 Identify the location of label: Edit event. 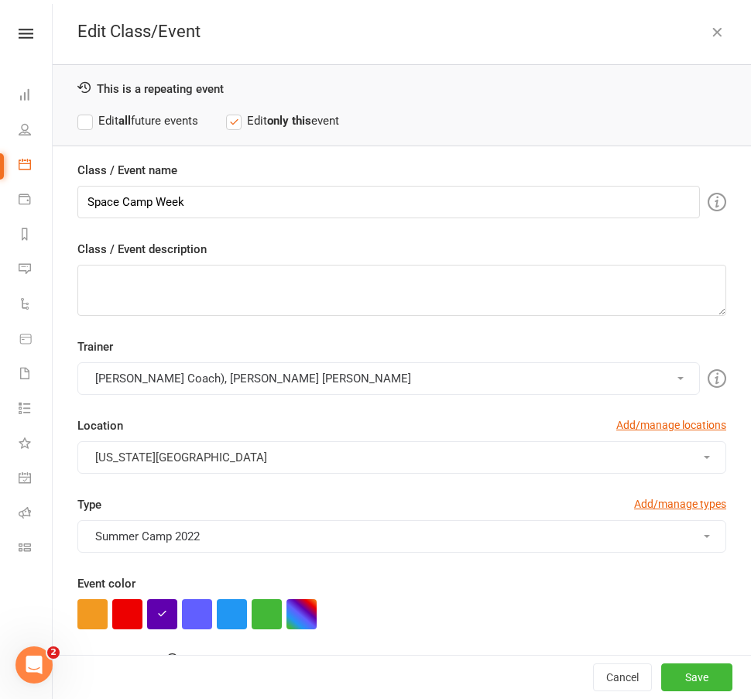
(282, 121).